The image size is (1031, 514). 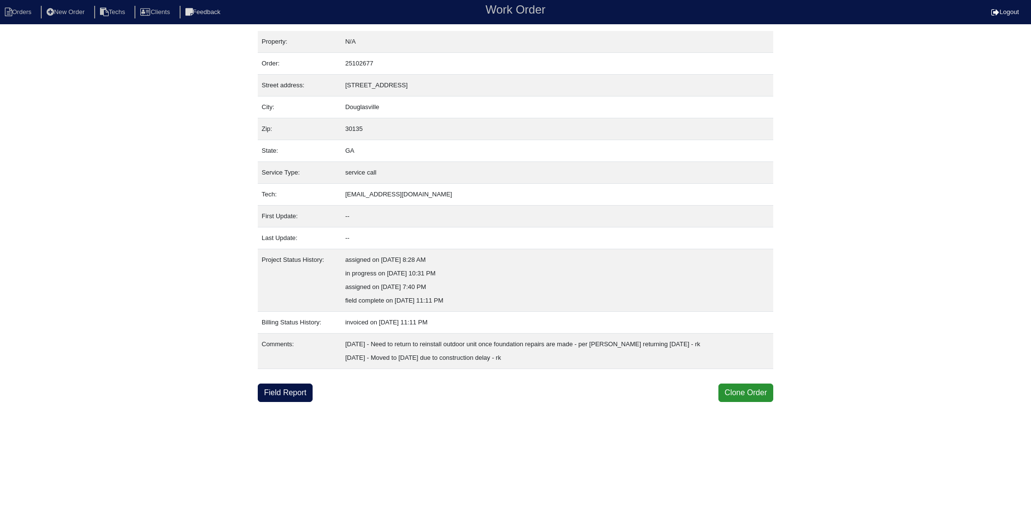 What do you see at coordinates (66, 12) in the screenshot?
I see `a: New Order` at bounding box center [66, 12].